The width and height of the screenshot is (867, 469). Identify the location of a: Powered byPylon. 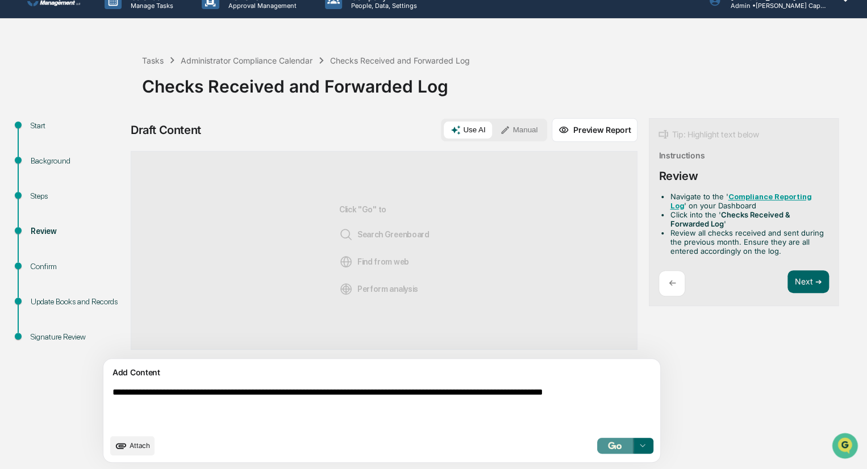
(109, 197).